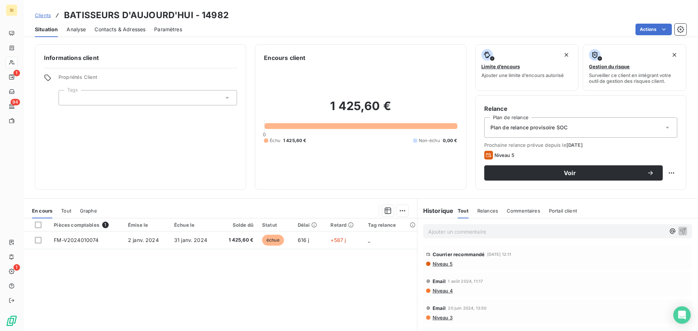 This screenshot has height=331, width=698. Describe the element at coordinates (310, 225) in the screenshot. I see `div: Délai` at that location.